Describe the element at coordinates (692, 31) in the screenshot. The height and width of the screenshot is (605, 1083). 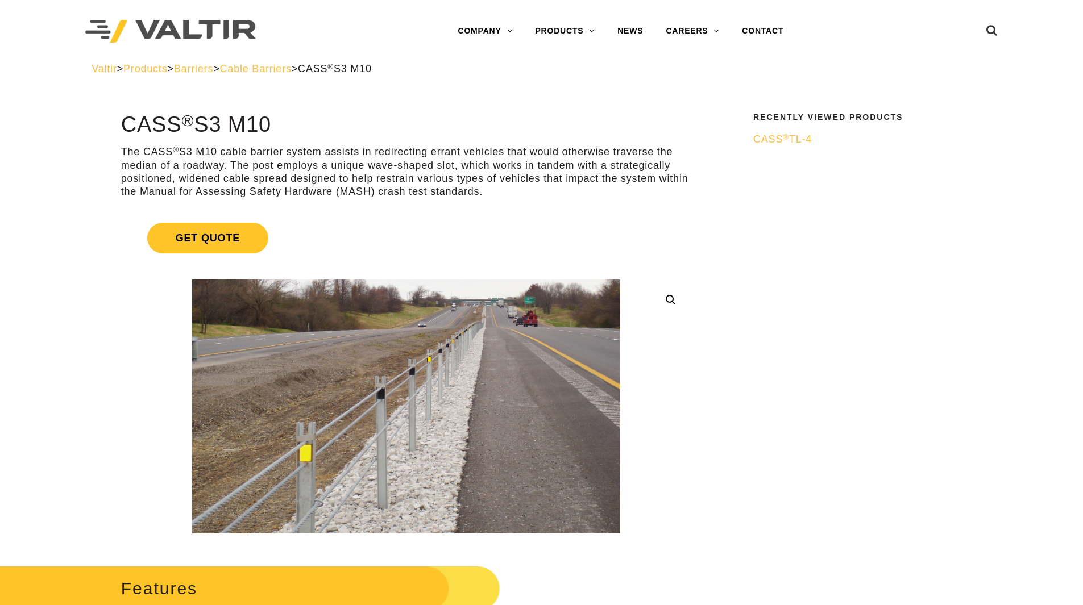
I see `a: CAREERS` at that location.